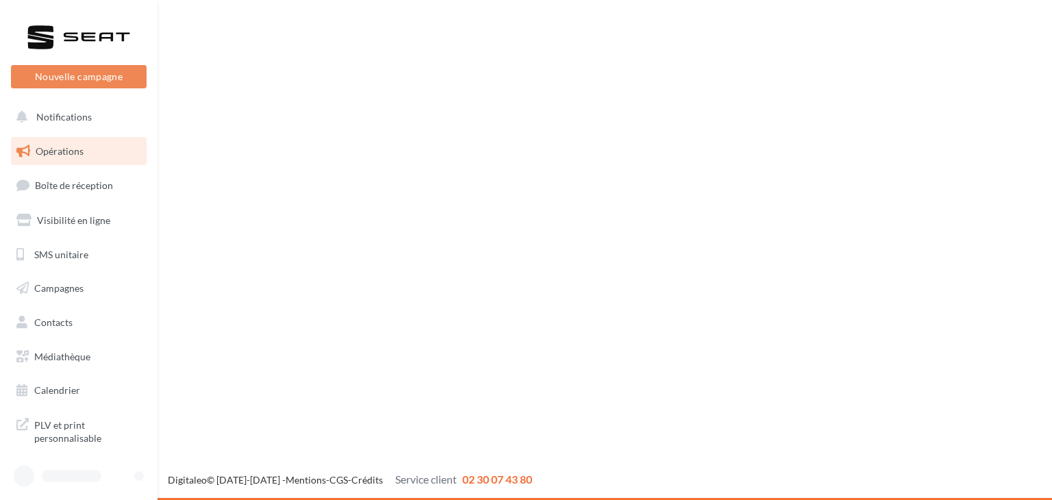 This screenshot has width=1052, height=500. I want to click on span: Médiathèque, so click(62, 356).